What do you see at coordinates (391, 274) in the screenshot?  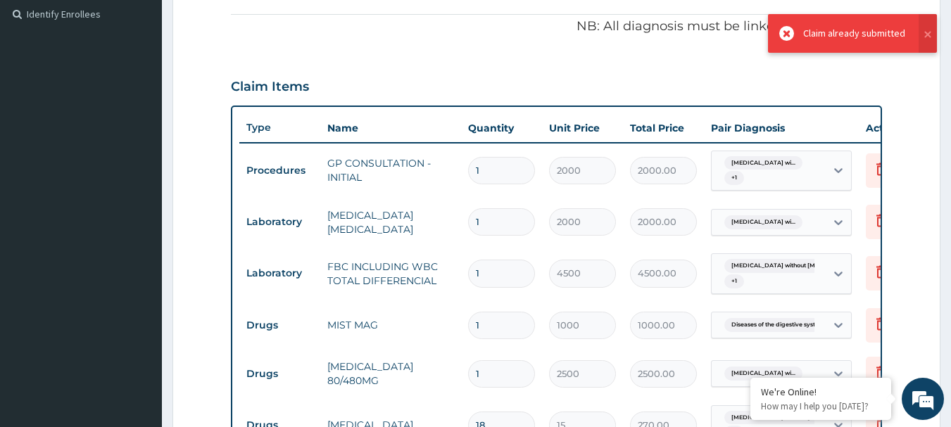 I see `td: FBC INCLUDING WBC TOTAL DIFFERENCIAL` at bounding box center [391, 274].